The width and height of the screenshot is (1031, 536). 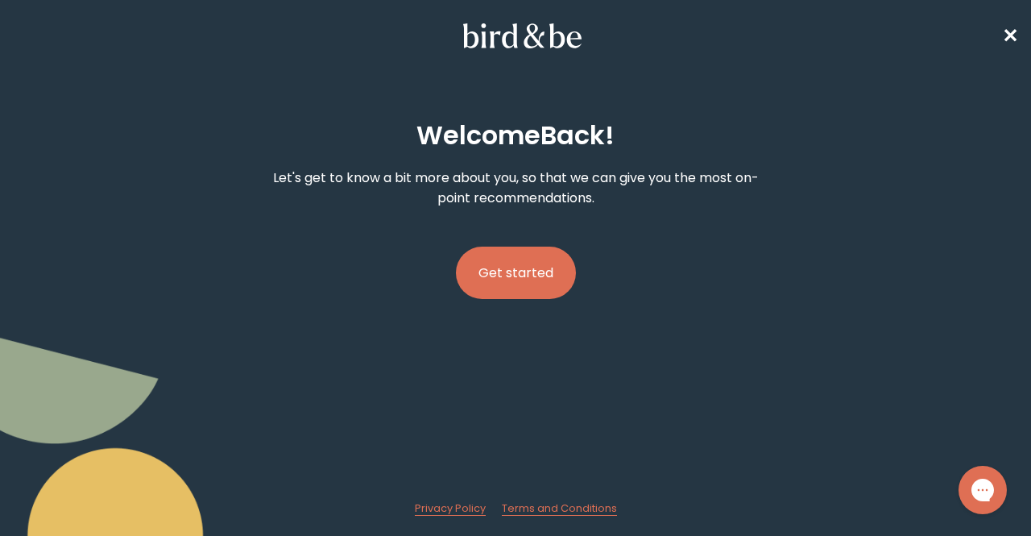 What do you see at coordinates (559, 508) in the screenshot?
I see `span: Terms and Conditions` at bounding box center [559, 508].